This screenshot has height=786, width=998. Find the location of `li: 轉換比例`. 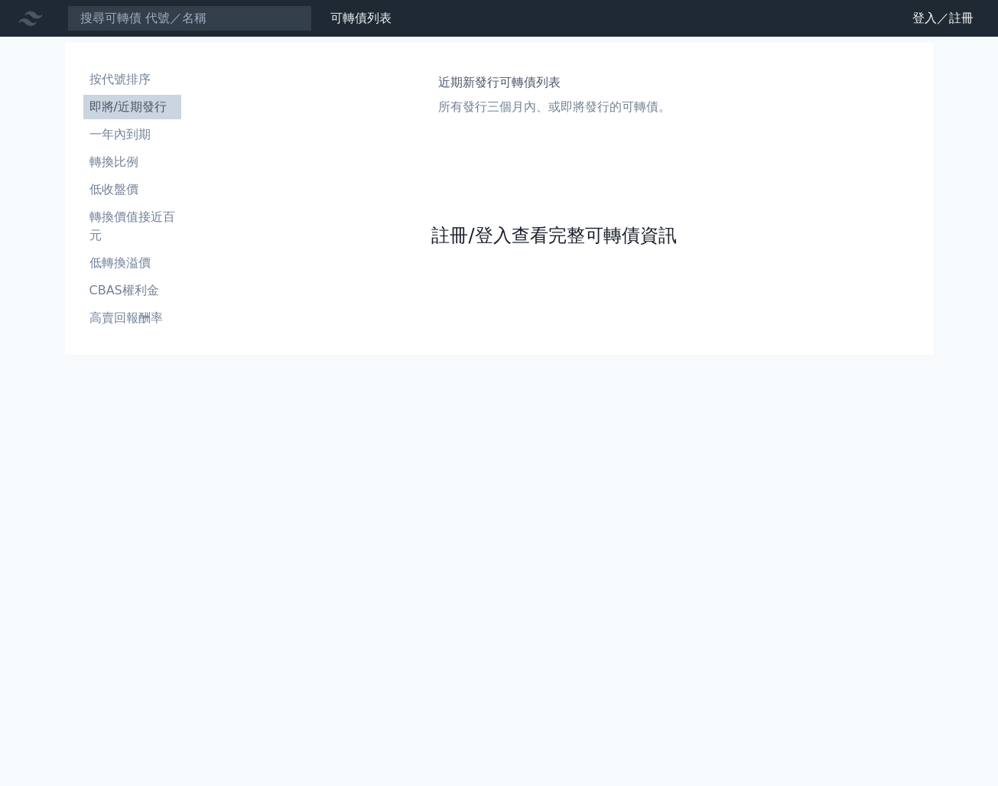

li: 轉換比例 is located at coordinates (132, 162).